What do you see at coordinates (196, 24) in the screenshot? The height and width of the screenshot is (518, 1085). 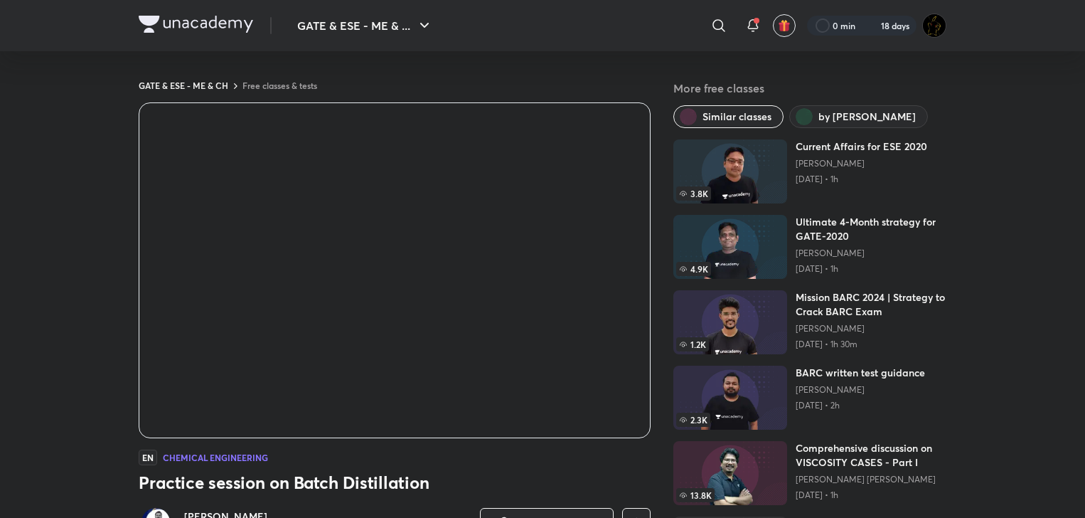 I see `img: Company Logo` at bounding box center [196, 24].